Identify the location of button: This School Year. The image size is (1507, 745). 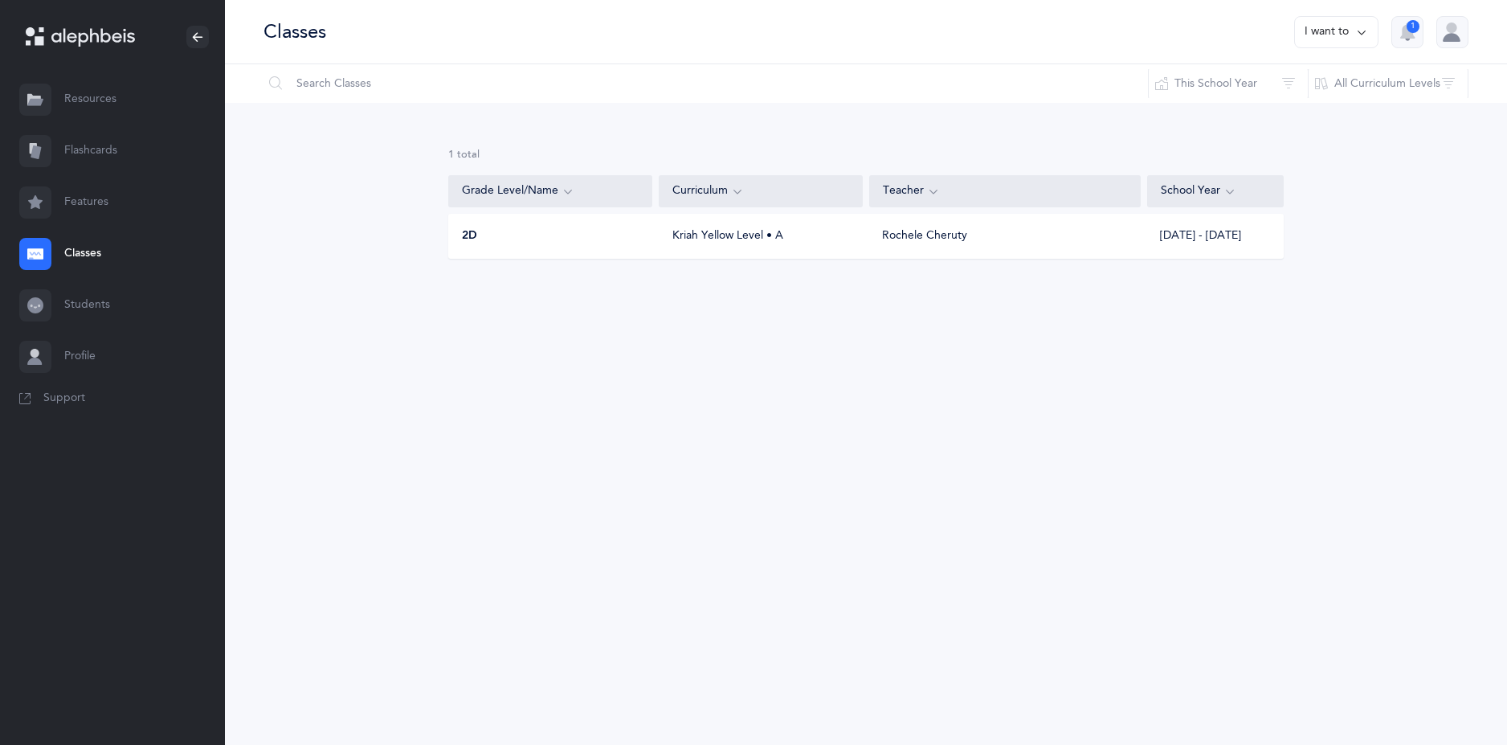
(1228, 84).